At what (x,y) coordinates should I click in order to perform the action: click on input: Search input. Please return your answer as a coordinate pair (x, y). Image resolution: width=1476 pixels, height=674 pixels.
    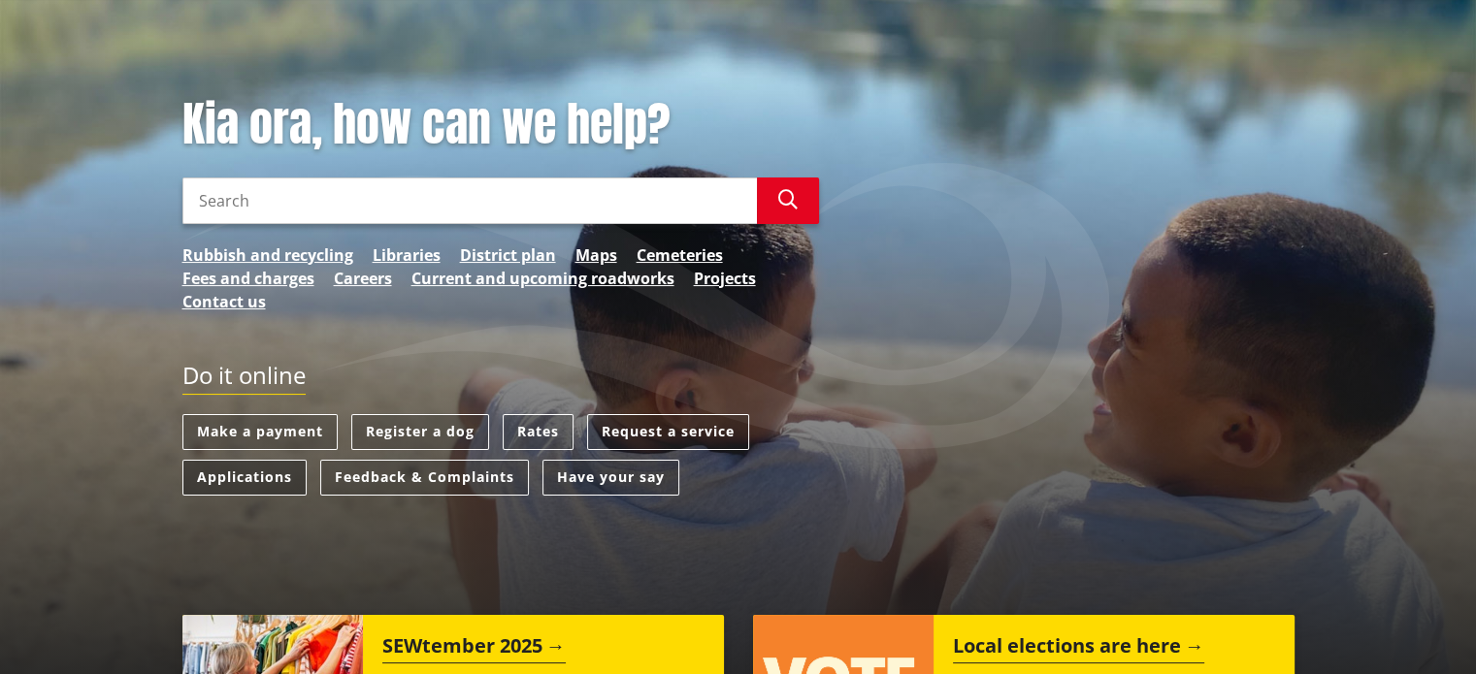
    Looking at the image, I should click on (470, 201).